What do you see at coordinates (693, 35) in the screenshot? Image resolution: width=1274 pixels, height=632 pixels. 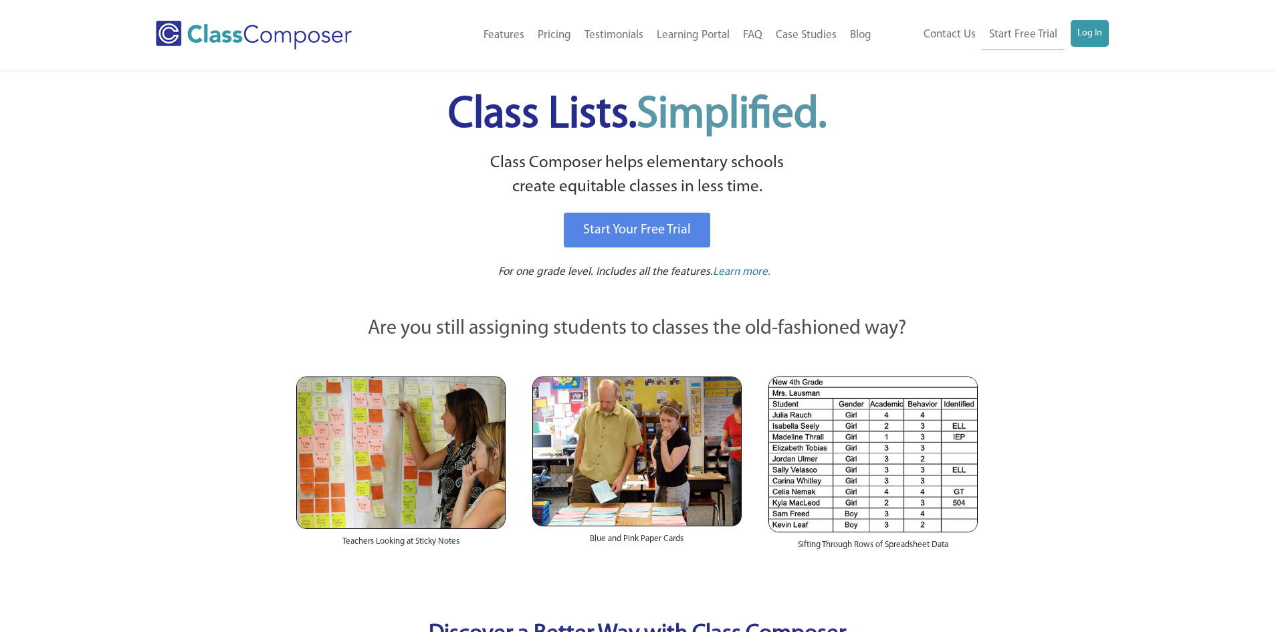 I see `a: Learning Portal` at bounding box center [693, 35].